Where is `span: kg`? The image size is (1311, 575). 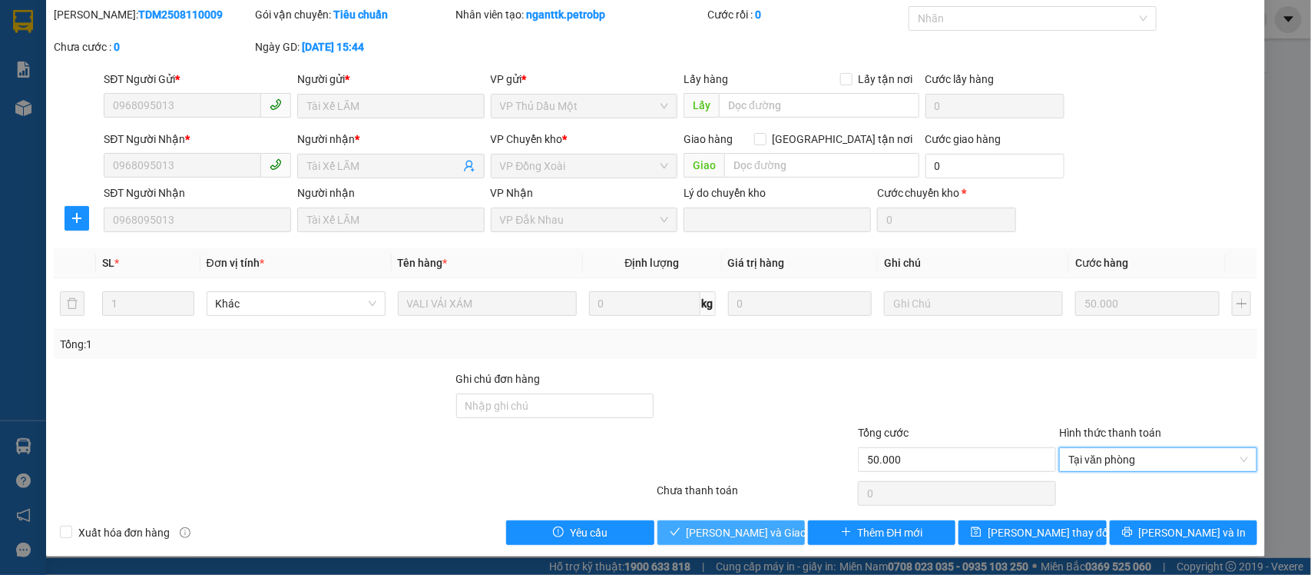
span: kg is located at coordinates (708, 303).